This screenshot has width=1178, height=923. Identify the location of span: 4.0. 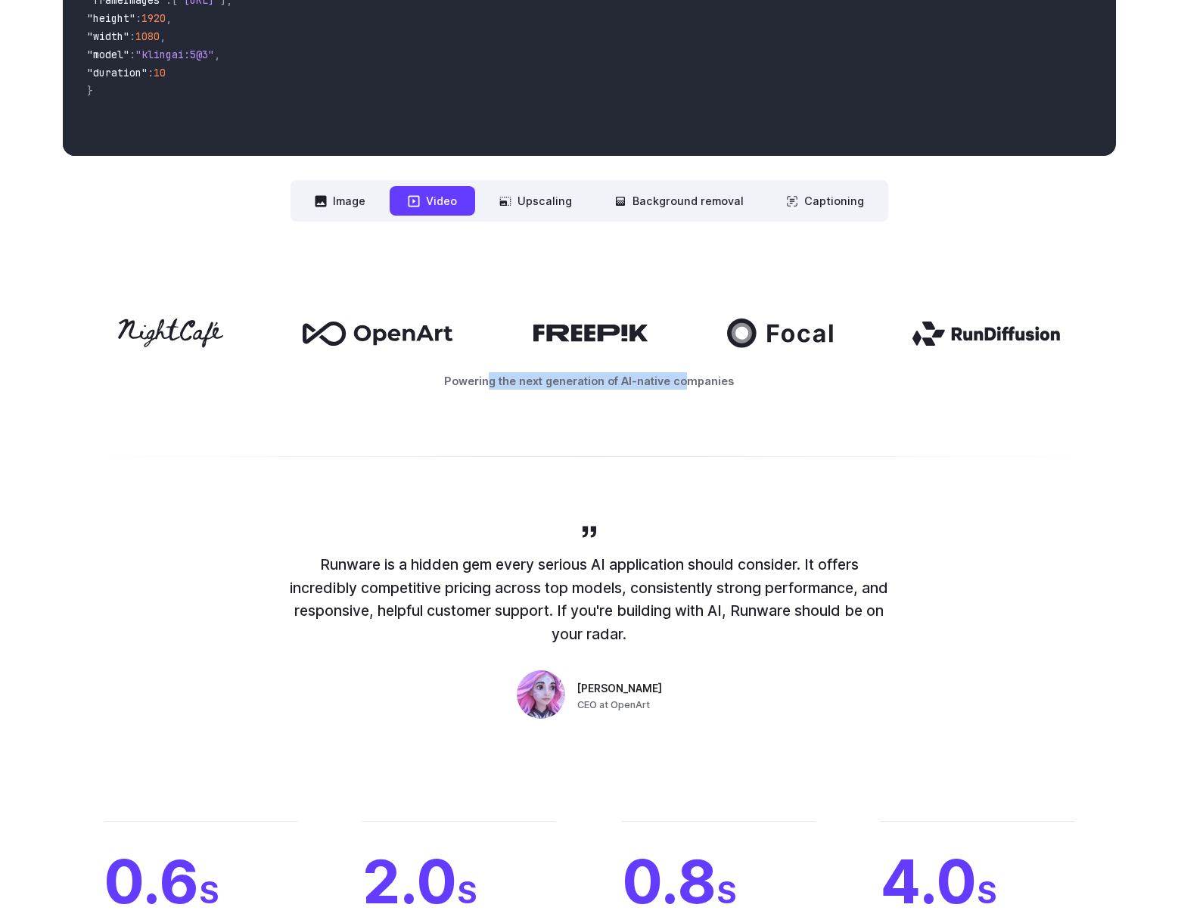
(978, 882).